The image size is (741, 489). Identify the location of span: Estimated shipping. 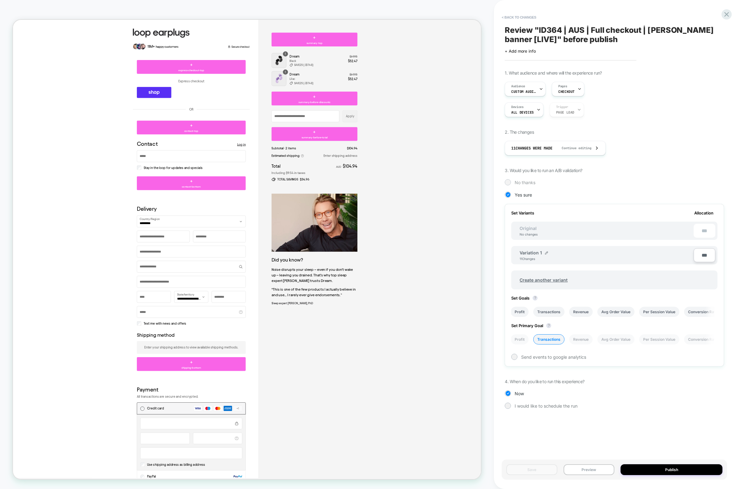
(363, 181).